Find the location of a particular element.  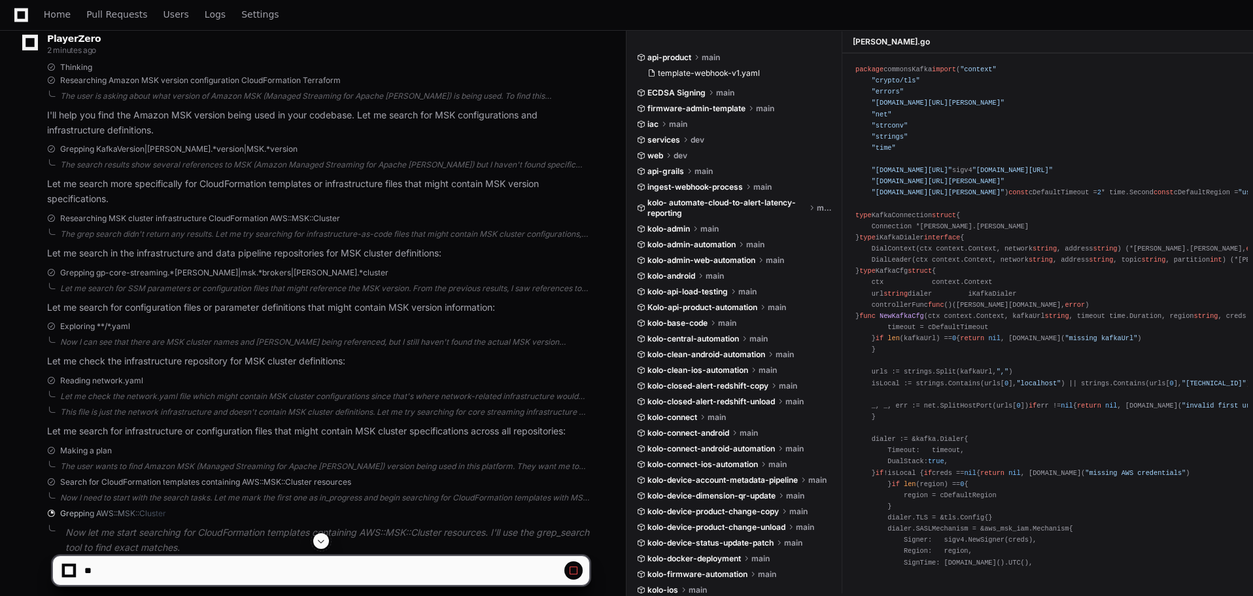

span: import is located at coordinates (944, 69).